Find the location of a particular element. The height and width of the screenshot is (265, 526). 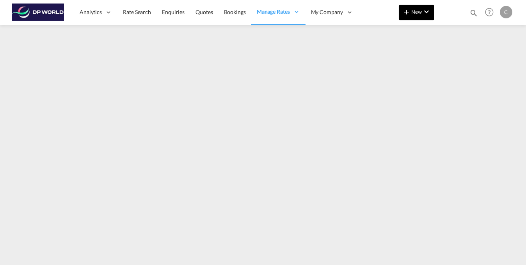

span: Analytics is located at coordinates (91, 12).